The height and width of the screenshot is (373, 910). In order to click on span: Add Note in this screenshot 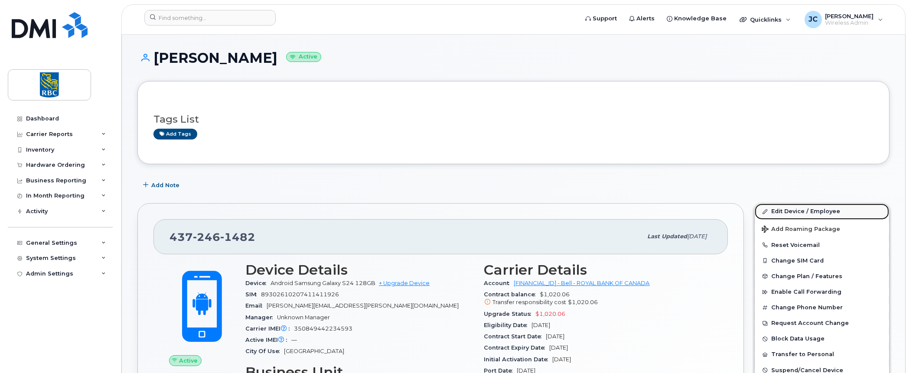, I will do `click(165, 185)`.